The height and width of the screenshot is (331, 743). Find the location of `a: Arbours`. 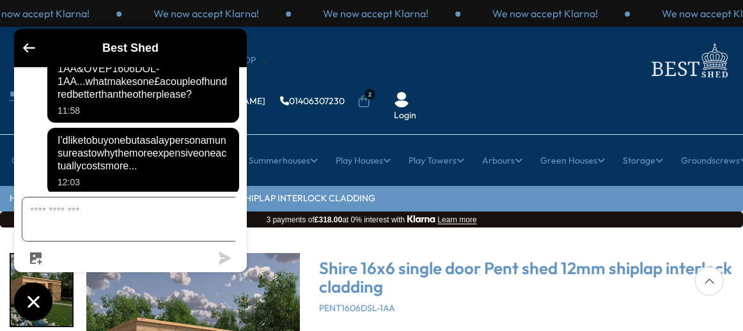

a: Arbours is located at coordinates (502, 160).